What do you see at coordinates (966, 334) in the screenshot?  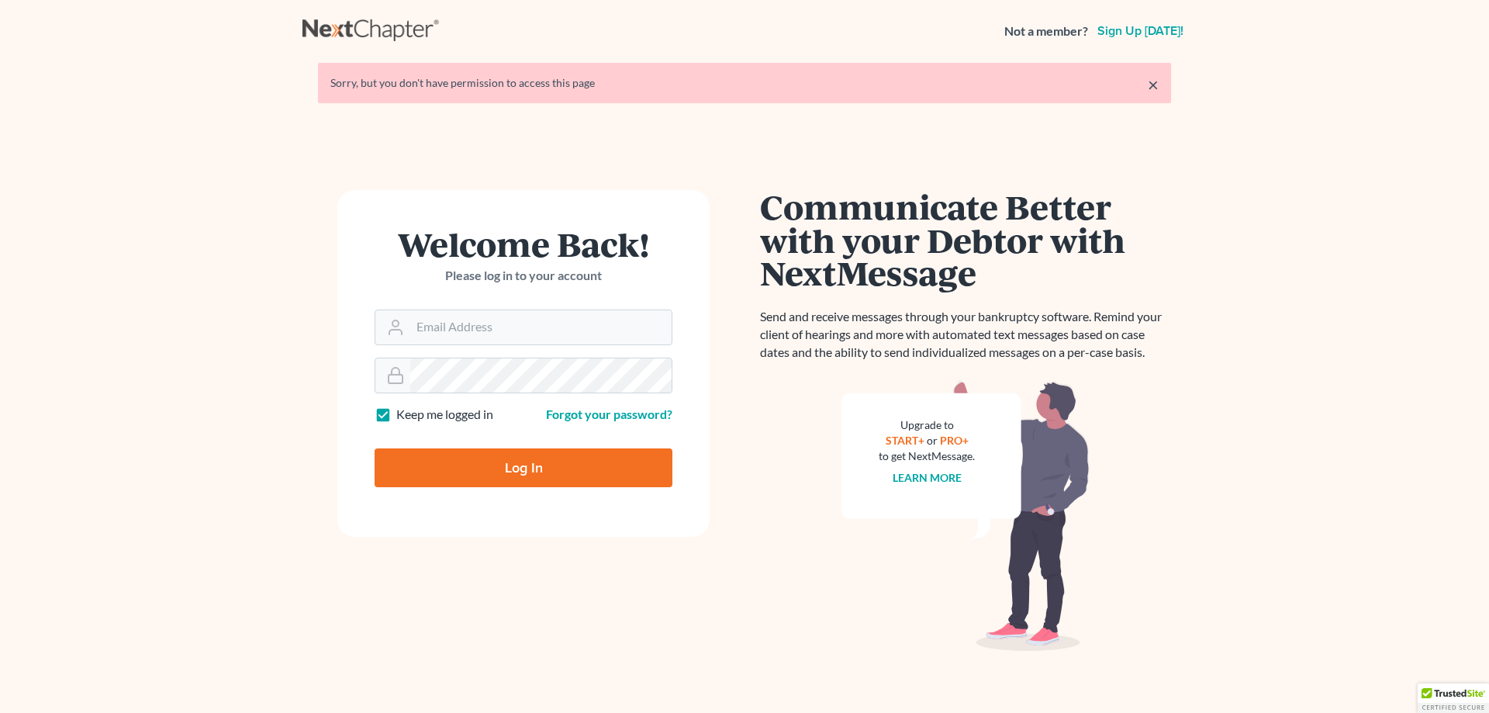 I see `p: Send and receive messages through your bankruptcy software. Remind your client of hearings and mo...` at bounding box center [966, 334].